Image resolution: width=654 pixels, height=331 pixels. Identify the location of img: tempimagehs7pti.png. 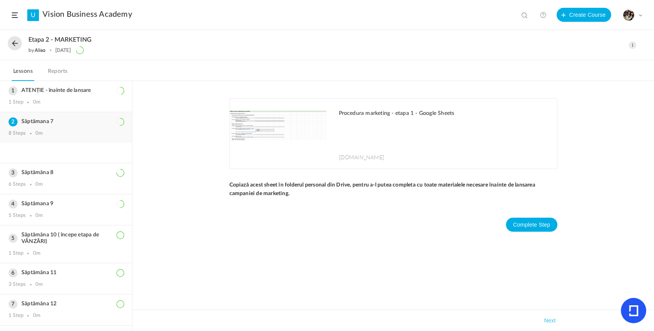
(629, 15).